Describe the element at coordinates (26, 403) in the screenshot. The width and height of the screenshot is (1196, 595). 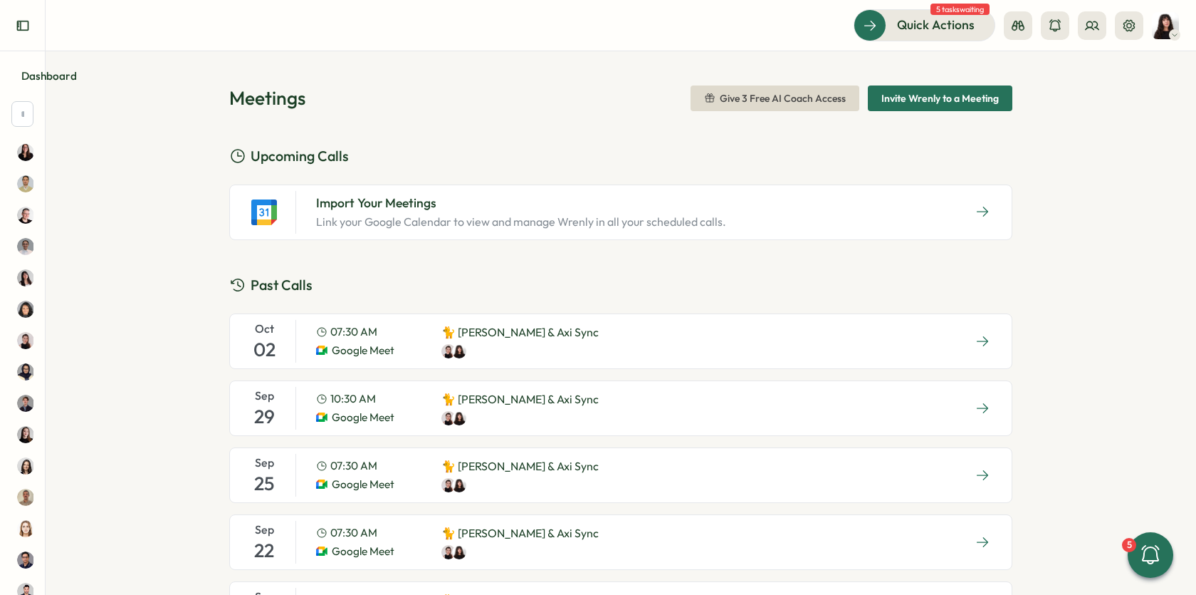
I see `img: Dionisio Arredondo` at that location.